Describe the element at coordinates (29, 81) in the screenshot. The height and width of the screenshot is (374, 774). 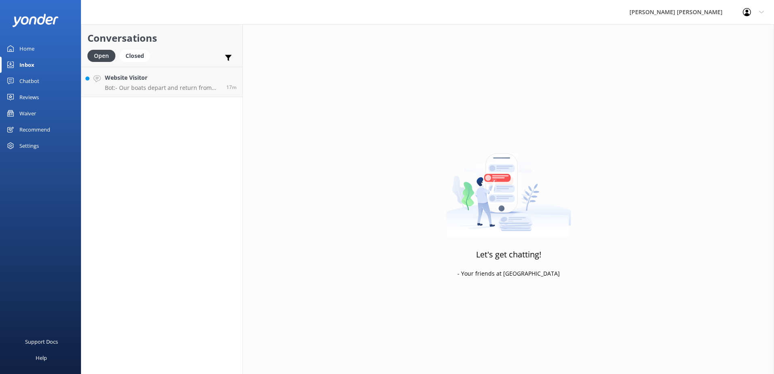
I see `div: Chatbot` at that location.